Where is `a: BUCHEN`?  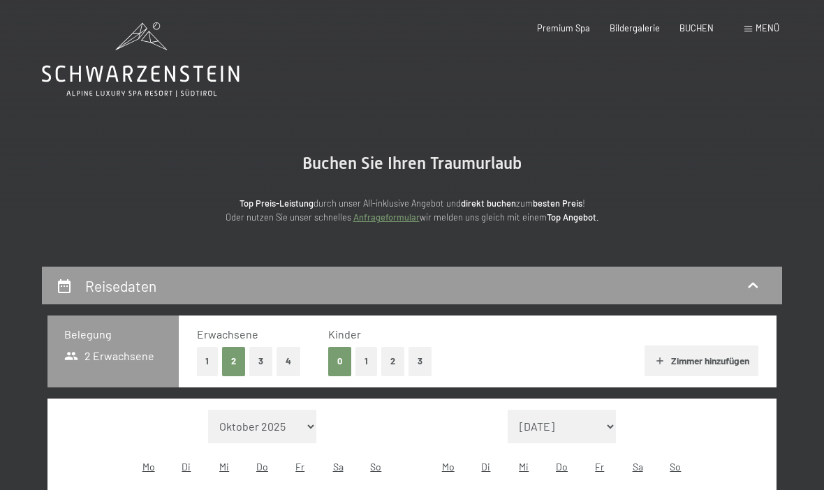
a: BUCHEN is located at coordinates (696, 28).